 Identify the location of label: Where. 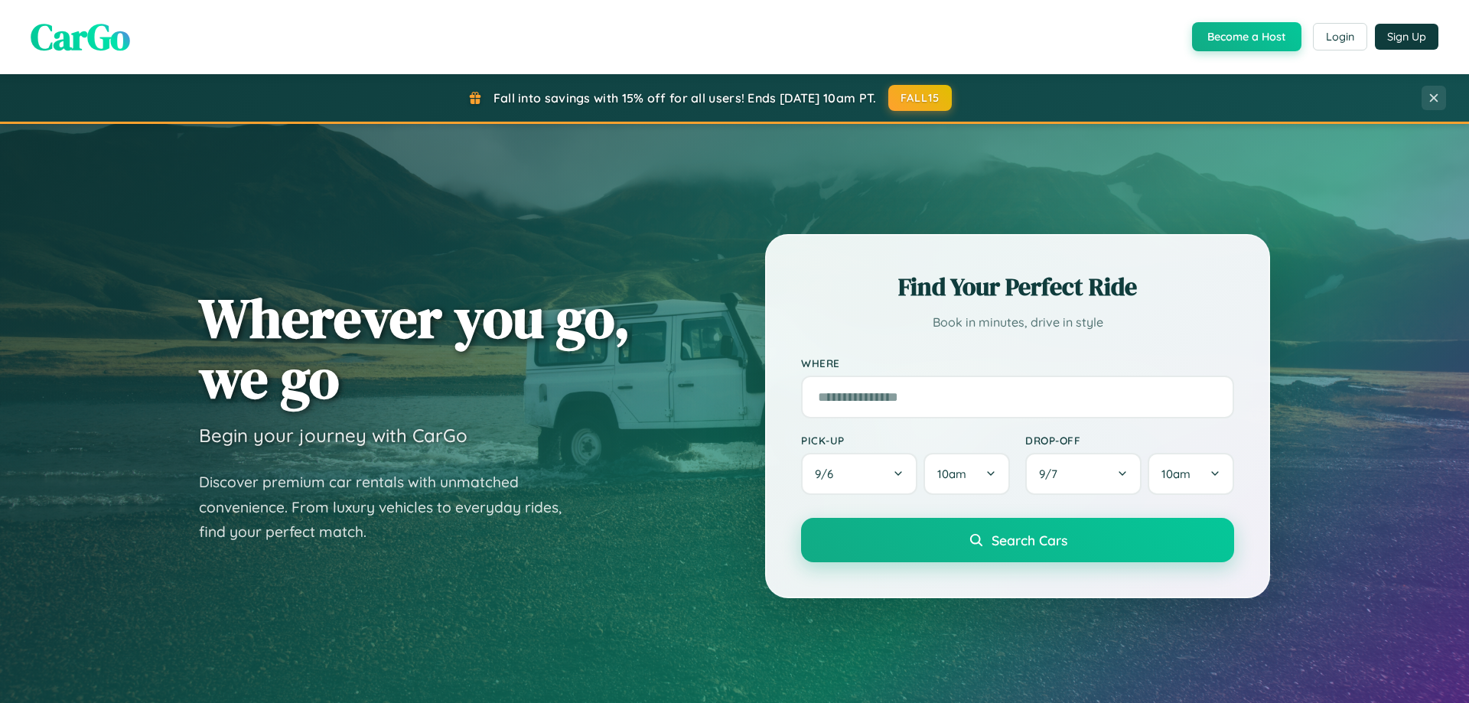
(1018, 363).